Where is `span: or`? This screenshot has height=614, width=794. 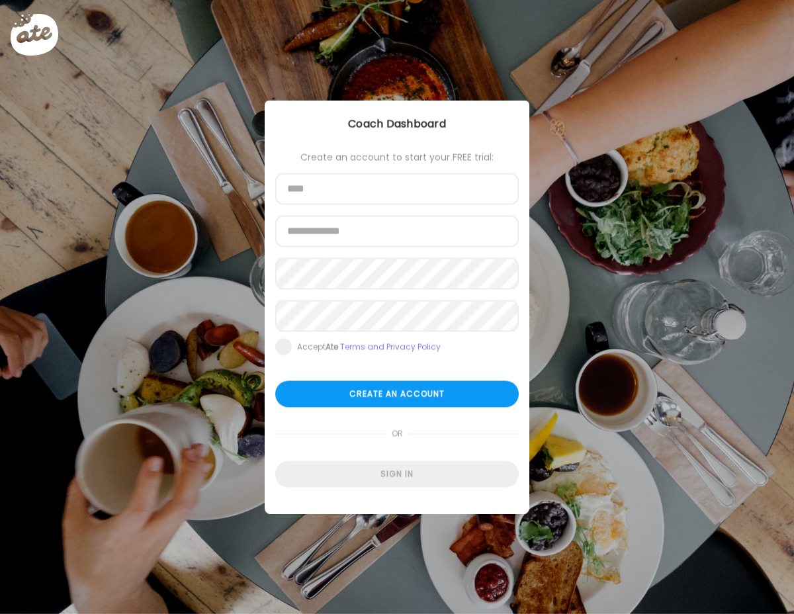
span: or is located at coordinates (397, 434).